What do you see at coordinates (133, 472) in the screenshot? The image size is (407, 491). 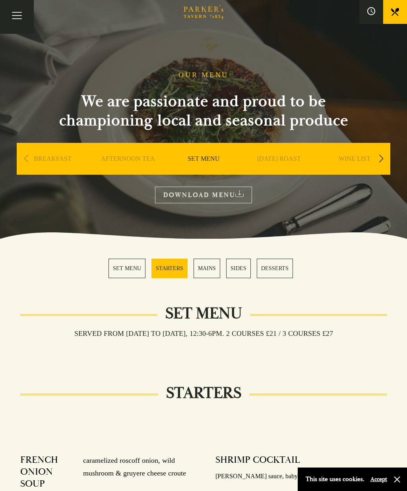 I see `p: caramelized roscoff onion, wild mushroom & gruyere cheese croute` at bounding box center [133, 472].